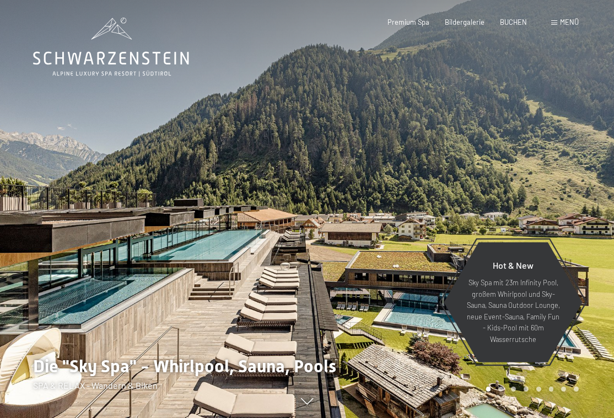 Image resolution: width=614 pixels, height=418 pixels. What do you see at coordinates (569, 22) in the screenshot?
I see `span: Menü` at bounding box center [569, 22].